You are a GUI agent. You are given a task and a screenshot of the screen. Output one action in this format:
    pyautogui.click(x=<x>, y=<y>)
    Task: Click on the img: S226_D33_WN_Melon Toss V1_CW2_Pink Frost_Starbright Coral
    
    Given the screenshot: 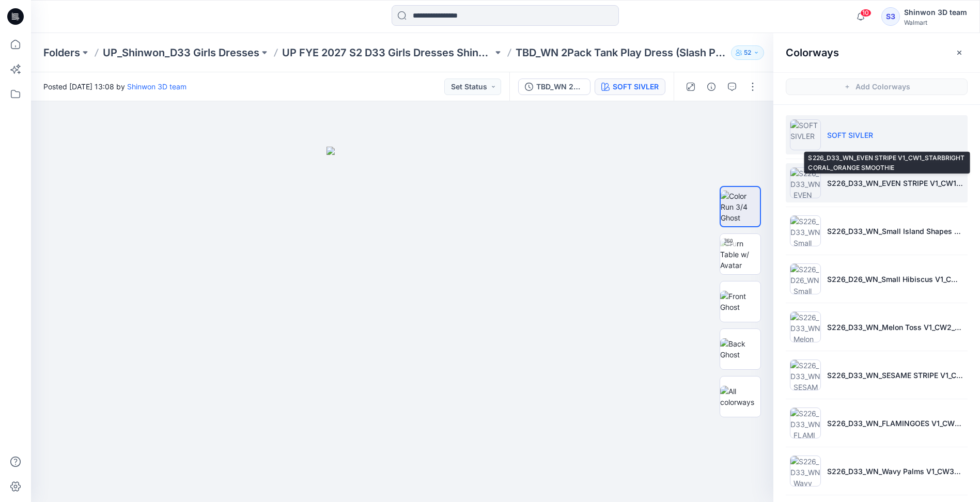 What is the action you would take?
    pyautogui.click(x=806, y=327)
    